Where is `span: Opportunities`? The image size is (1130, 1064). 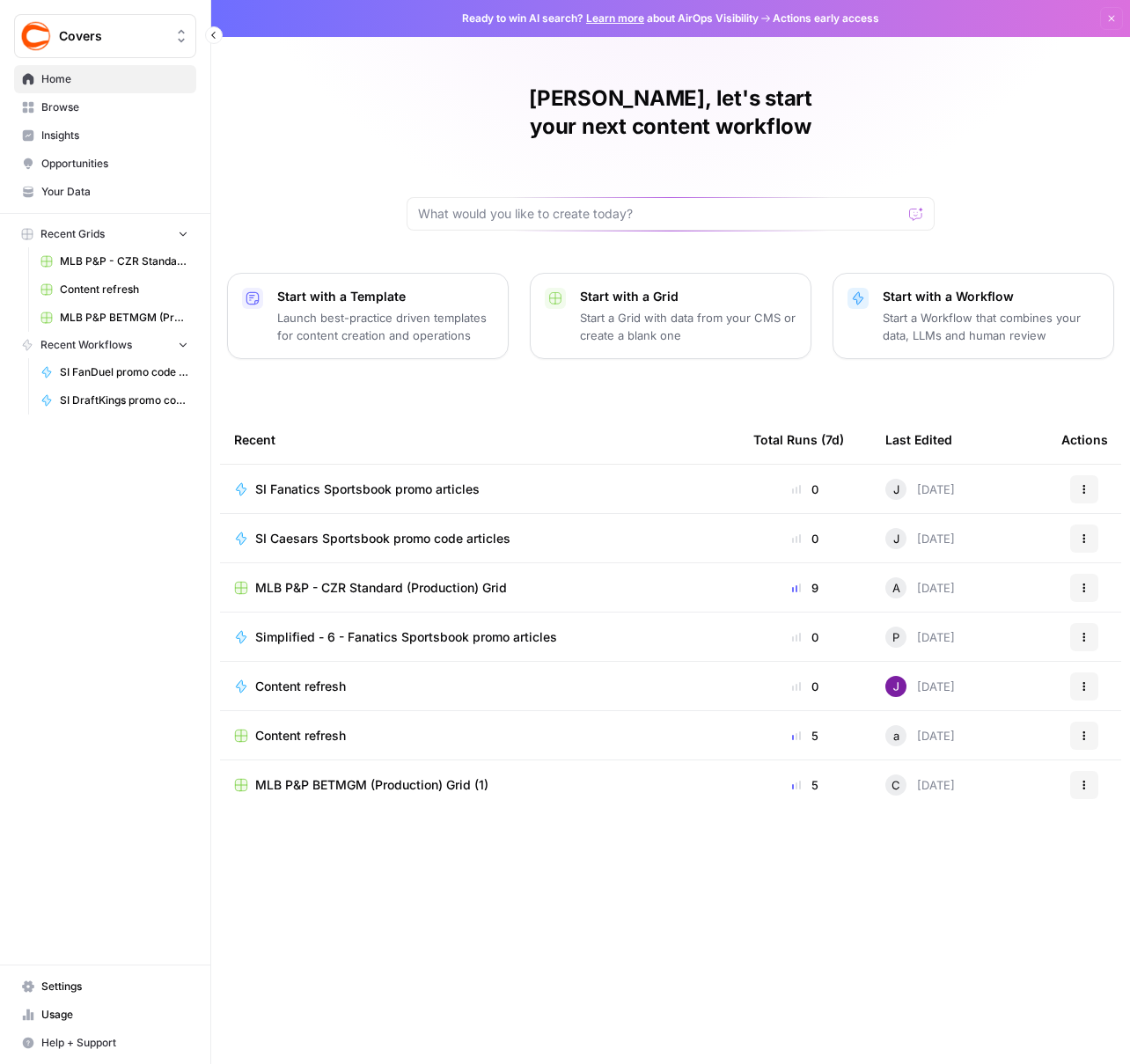 span: Opportunities is located at coordinates (114, 164).